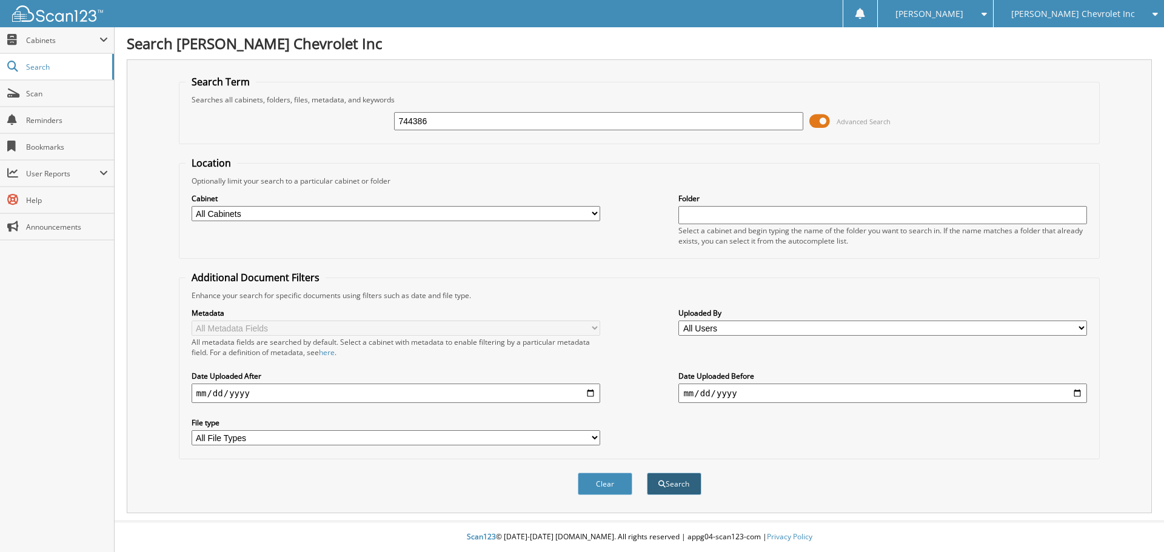 The height and width of the screenshot is (552, 1164). I want to click on span: Reminders, so click(67, 120).